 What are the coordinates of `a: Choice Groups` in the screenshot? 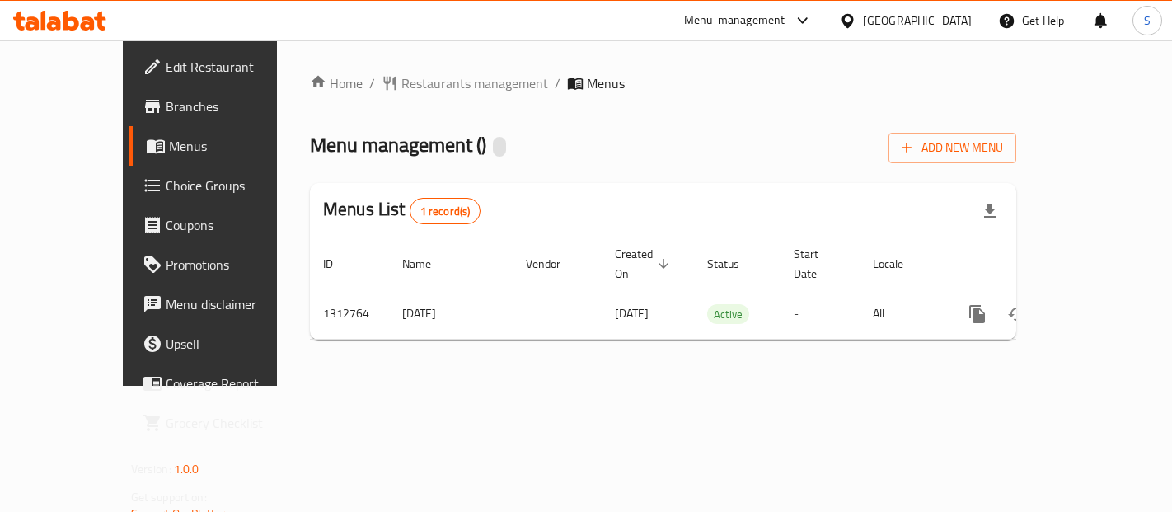 It's located at (223, 185).